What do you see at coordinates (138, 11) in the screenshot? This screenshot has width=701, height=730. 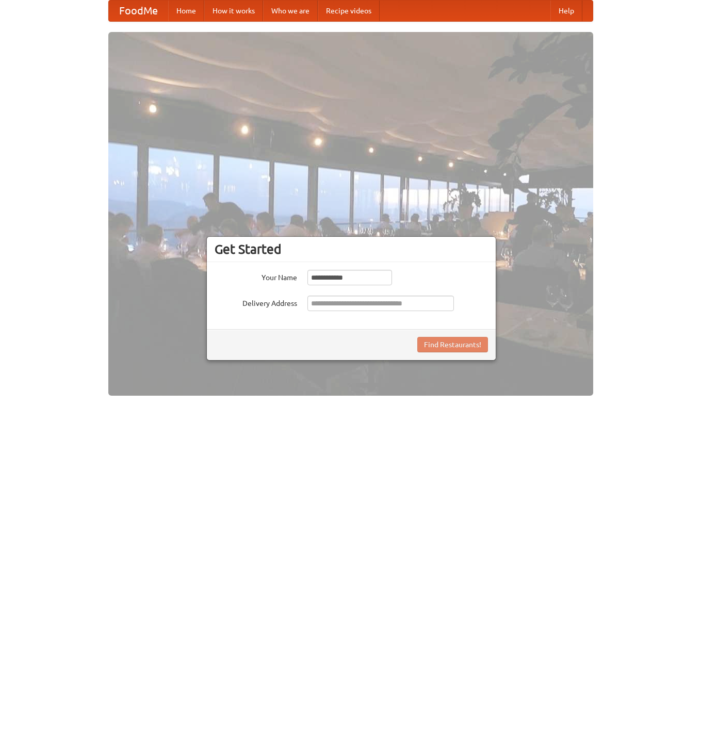 I see `a: FoodMe` at bounding box center [138, 11].